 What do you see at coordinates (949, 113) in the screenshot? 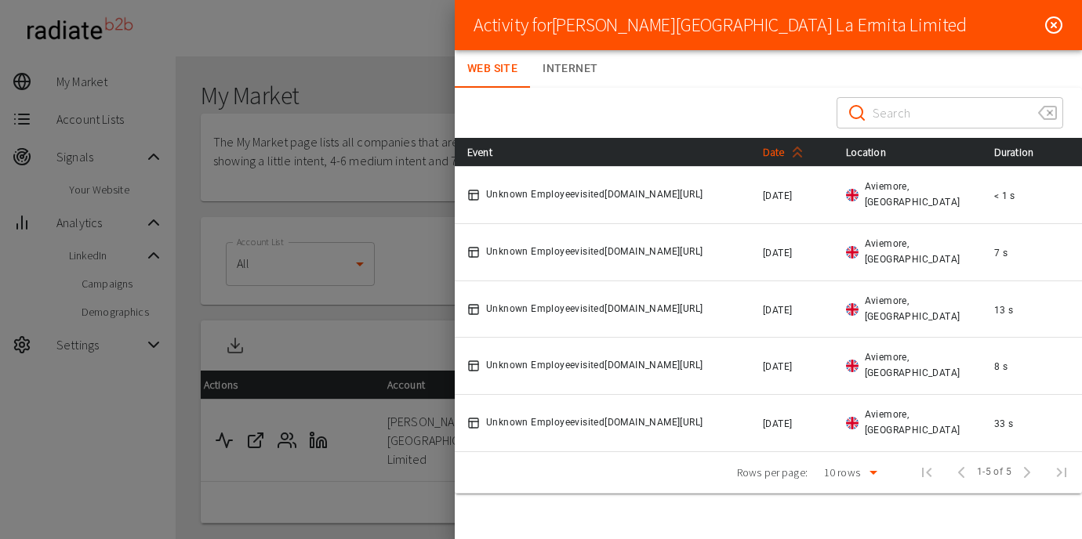
I see `input: Search` at bounding box center [949, 113].